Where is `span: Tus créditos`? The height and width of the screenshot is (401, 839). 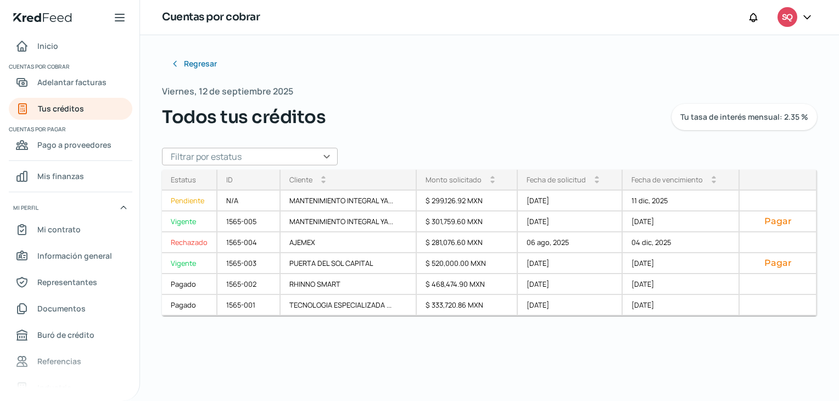
span: Tus créditos is located at coordinates (61, 108).